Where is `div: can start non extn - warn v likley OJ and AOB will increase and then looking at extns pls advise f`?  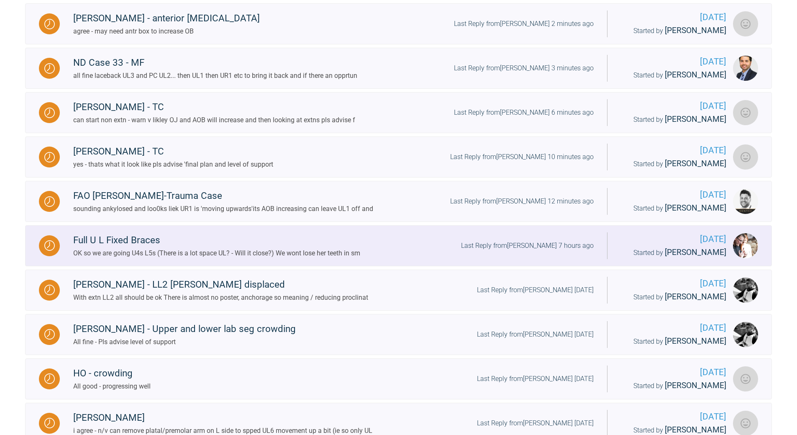 div: can start non extn - warn v likley OJ and AOB will increase and then looking at extns pls advise f is located at coordinates (214, 120).